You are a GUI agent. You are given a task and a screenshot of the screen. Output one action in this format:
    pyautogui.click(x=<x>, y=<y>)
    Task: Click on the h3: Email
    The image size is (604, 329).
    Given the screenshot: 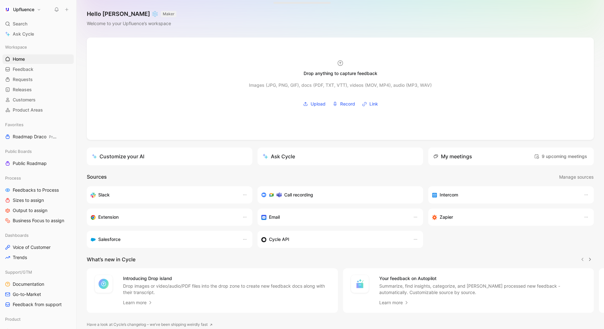 What is the action you would take?
    pyautogui.click(x=274, y=217)
    